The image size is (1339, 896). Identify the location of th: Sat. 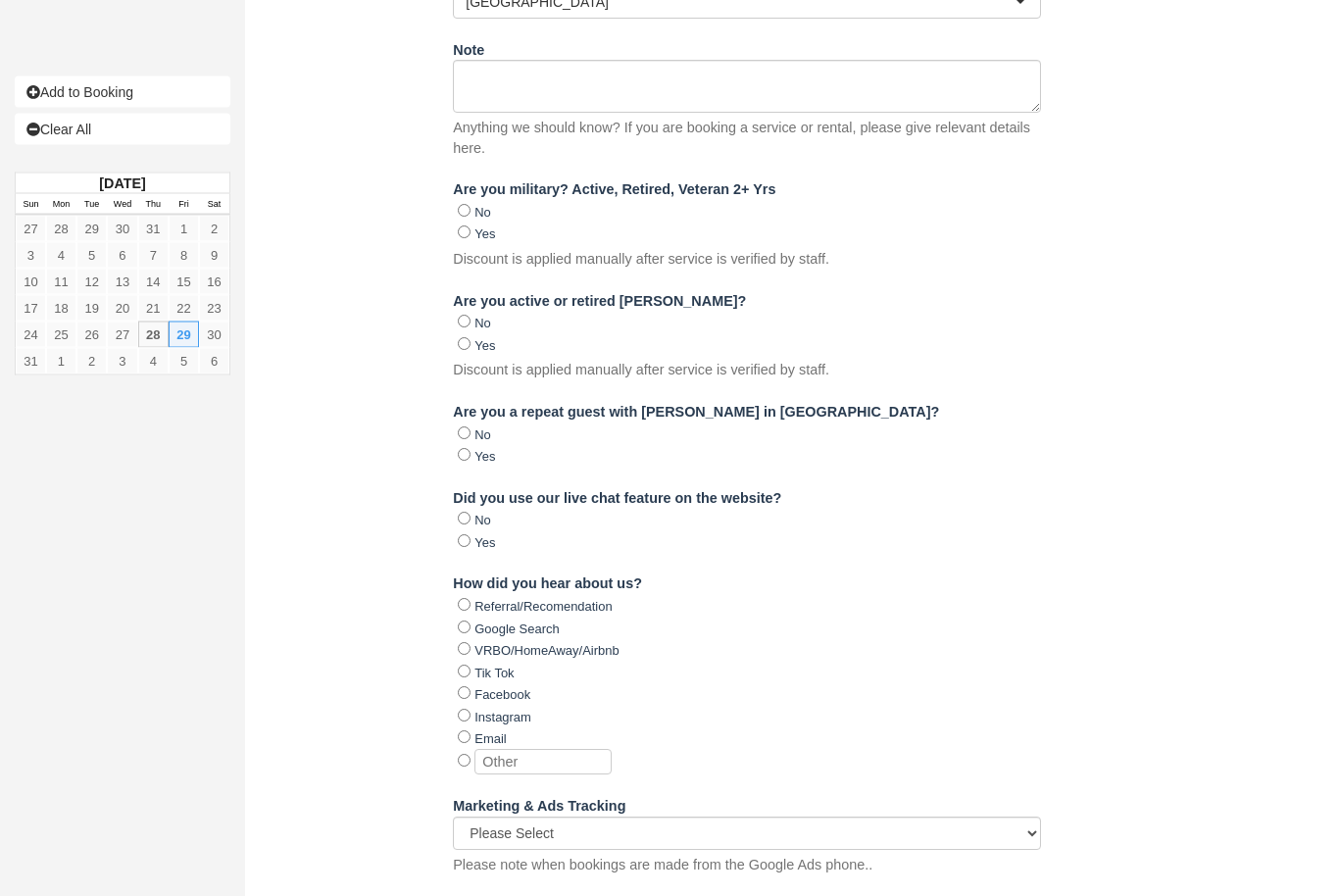
(214, 205).